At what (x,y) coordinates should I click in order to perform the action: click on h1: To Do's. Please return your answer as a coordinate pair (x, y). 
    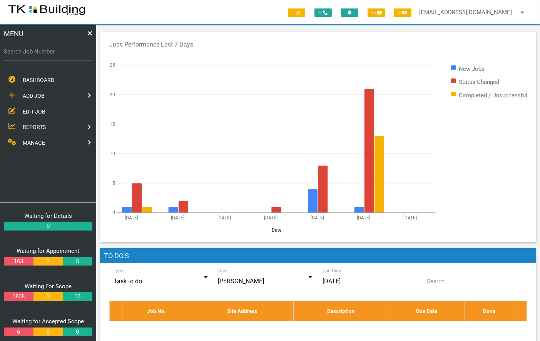
    Looking at the image, I should click on (318, 256).